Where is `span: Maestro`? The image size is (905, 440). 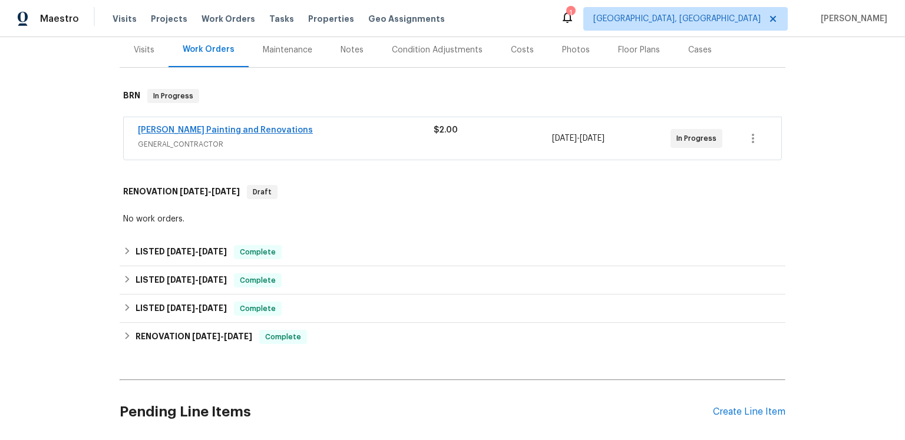 span: Maestro is located at coordinates (59, 19).